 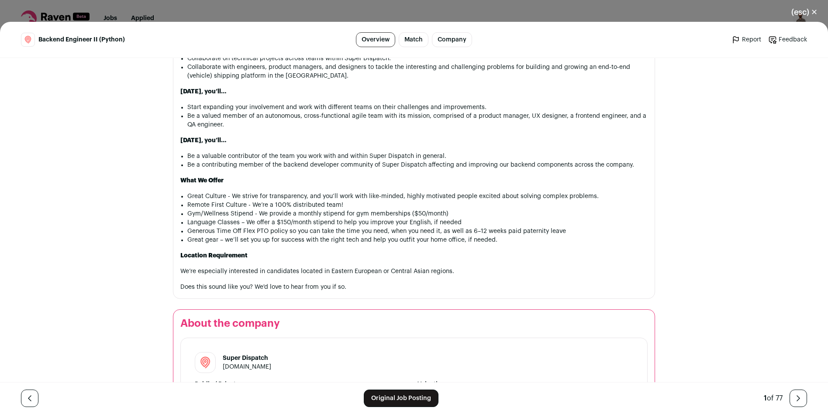 I want to click on a: Original Job Posting, so click(x=401, y=399).